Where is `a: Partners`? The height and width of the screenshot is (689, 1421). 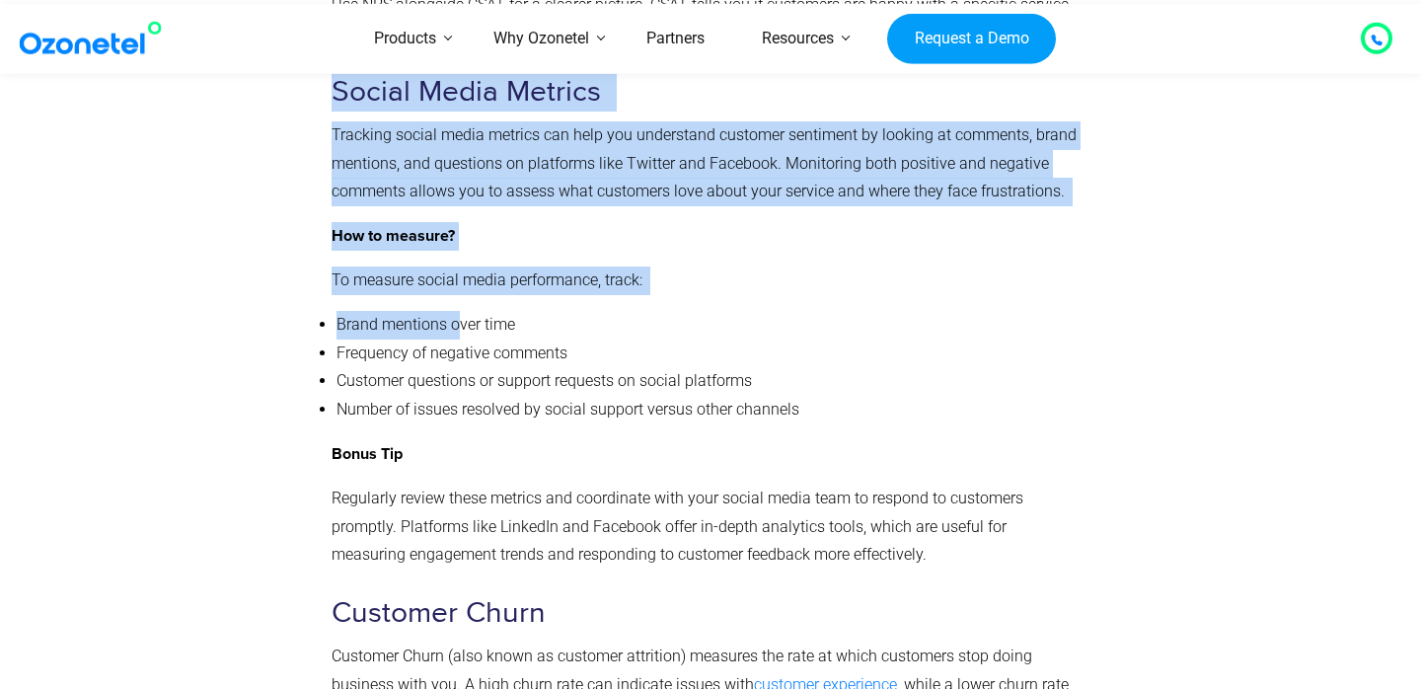
a: Partners is located at coordinates (675, 38).